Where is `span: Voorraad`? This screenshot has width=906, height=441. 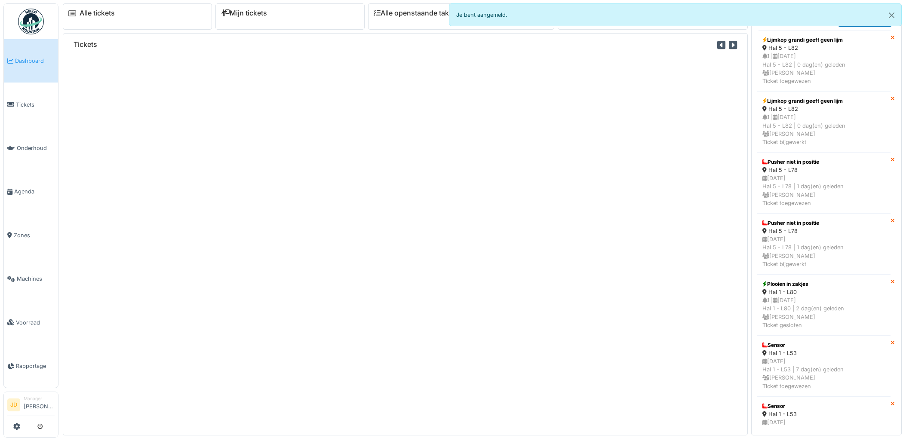
span: Voorraad is located at coordinates (35, 322).